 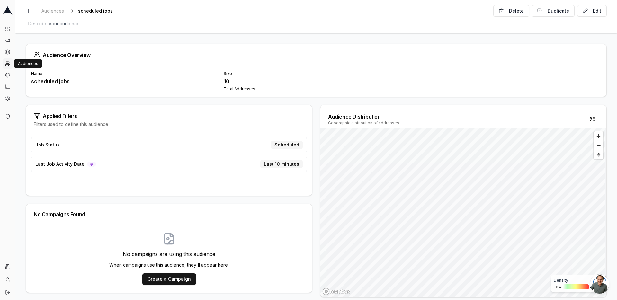 I want to click on div: Audience Distribution, so click(x=363, y=117).